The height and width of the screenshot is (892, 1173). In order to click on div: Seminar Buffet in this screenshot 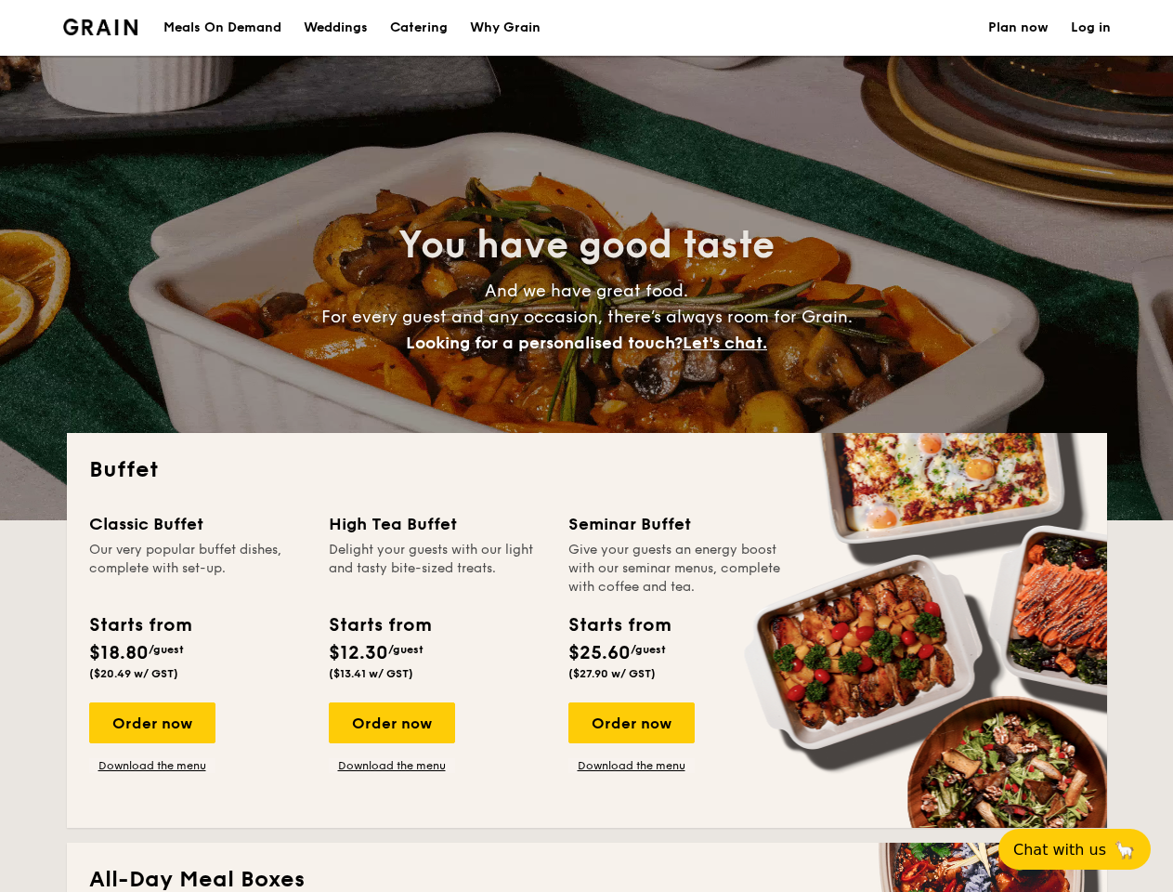, I will do `click(677, 524)`.